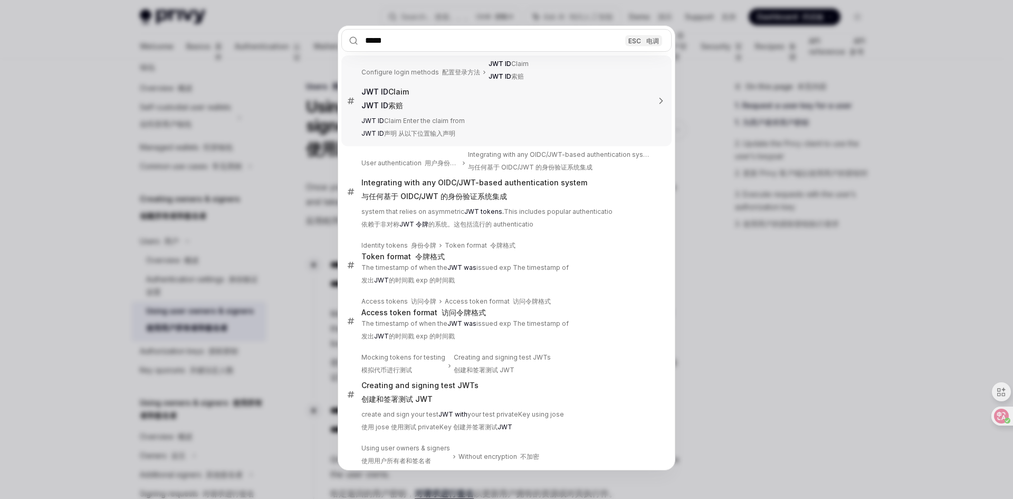  I want to click on font: 依赖于非对称 的系统。这包括流行的 authenticatio, so click(448, 224).